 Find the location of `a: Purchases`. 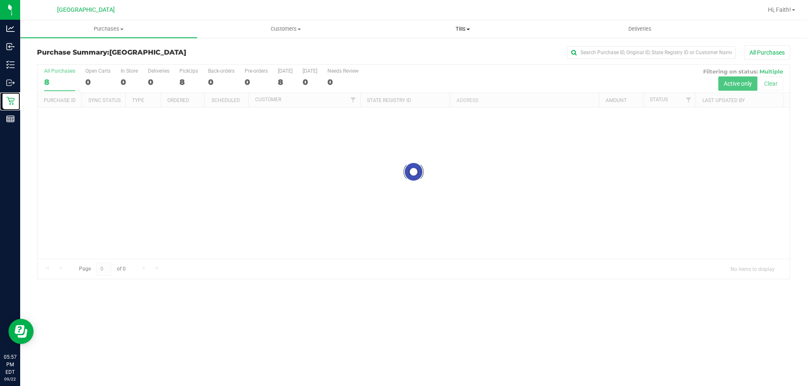

a: Purchases is located at coordinates (108, 29).